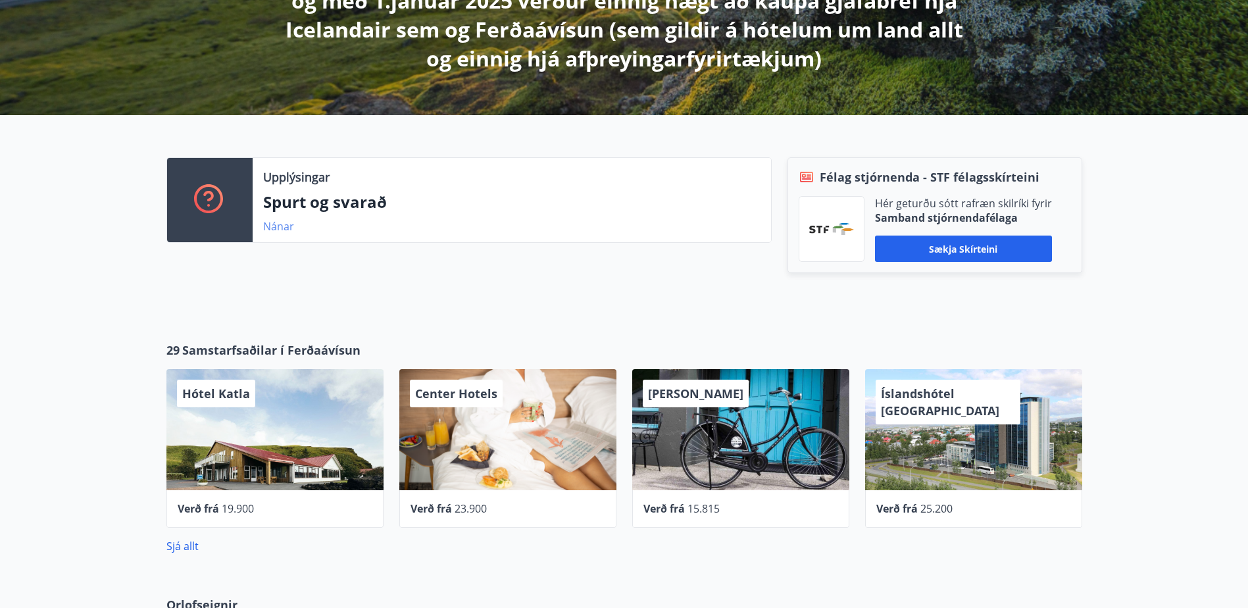  What do you see at coordinates (832, 229) in the screenshot?
I see `img: vjCaq2fThgY3EUYqSgpjEiBg6WP39ov69hlhuPVN.png` at bounding box center [832, 229].